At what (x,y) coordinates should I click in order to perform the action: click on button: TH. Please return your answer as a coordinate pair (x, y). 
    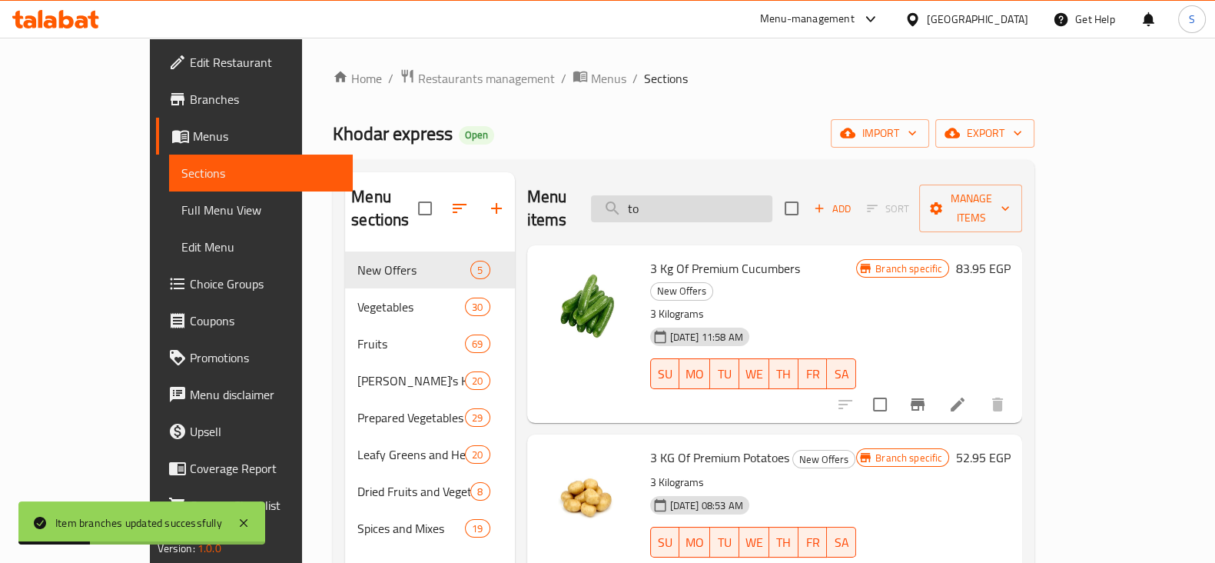
    Looking at the image, I should click on (784, 542).